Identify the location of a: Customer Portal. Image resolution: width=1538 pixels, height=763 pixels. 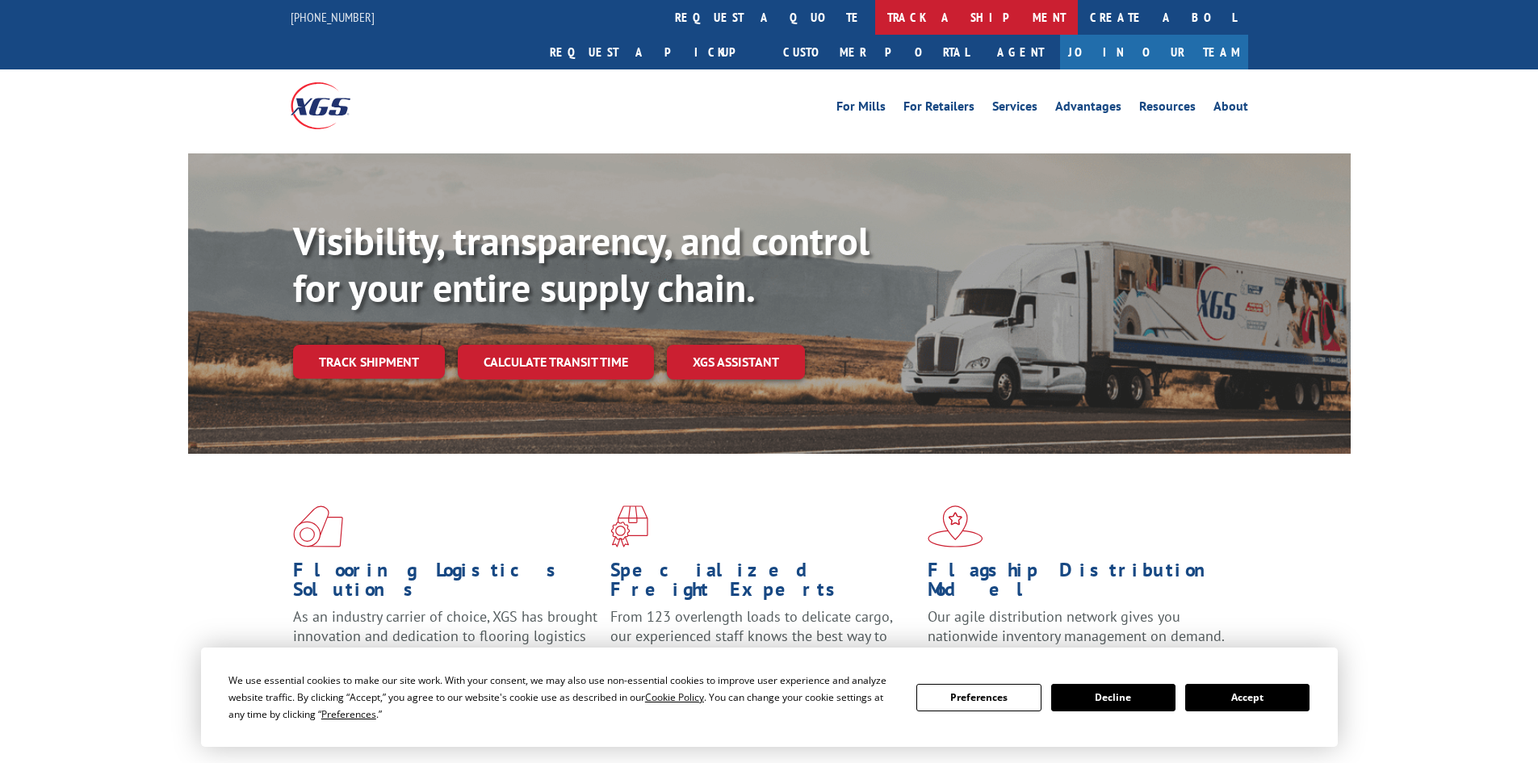
(876, 52).